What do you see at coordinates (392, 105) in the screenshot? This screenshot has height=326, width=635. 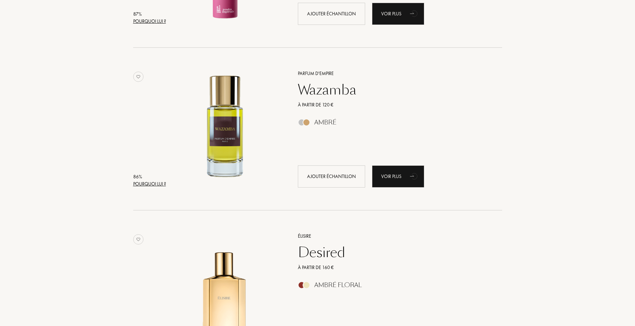 I see `div: À partir de 120 €` at bounding box center [392, 105].